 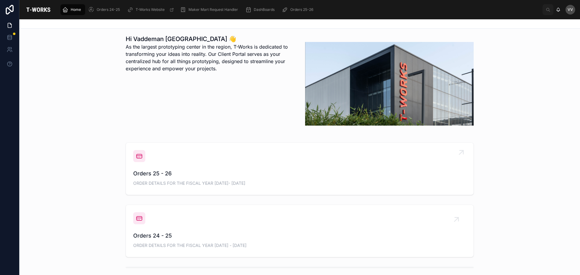 I want to click on span: Orders 25 - 26, so click(x=299, y=174).